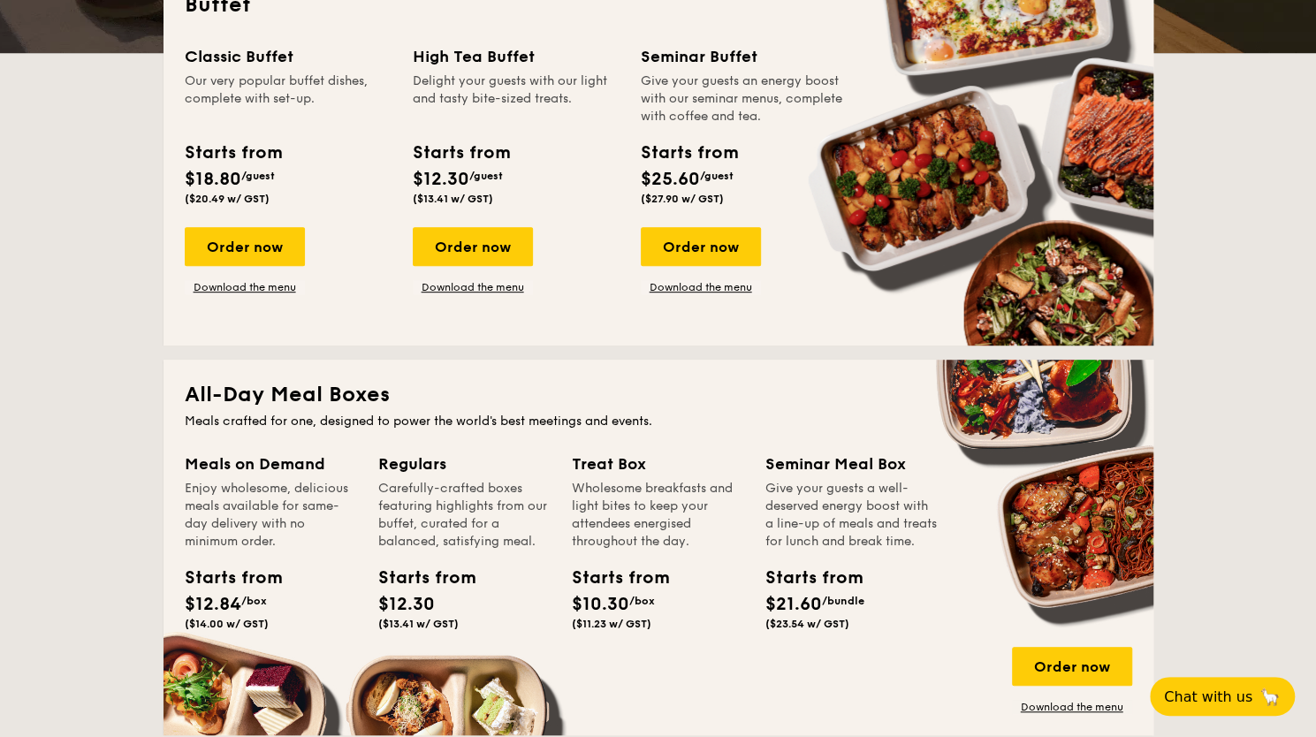 The image size is (1316, 737). What do you see at coordinates (807, 624) in the screenshot?
I see `span: ($23.54 w/ GST)` at bounding box center [807, 624].